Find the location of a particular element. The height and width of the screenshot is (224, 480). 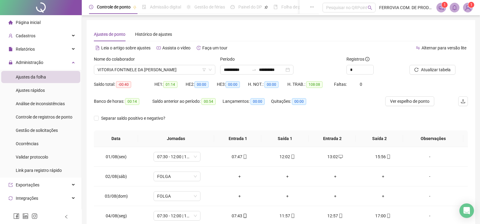

th: Jornadas is located at coordinates (176, 138).